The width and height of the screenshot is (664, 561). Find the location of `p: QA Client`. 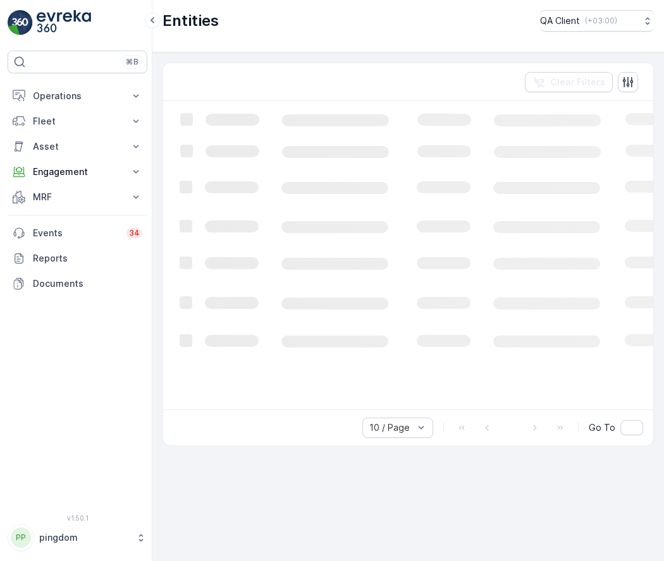

p: QA Client is located at coordinates (559, 21).